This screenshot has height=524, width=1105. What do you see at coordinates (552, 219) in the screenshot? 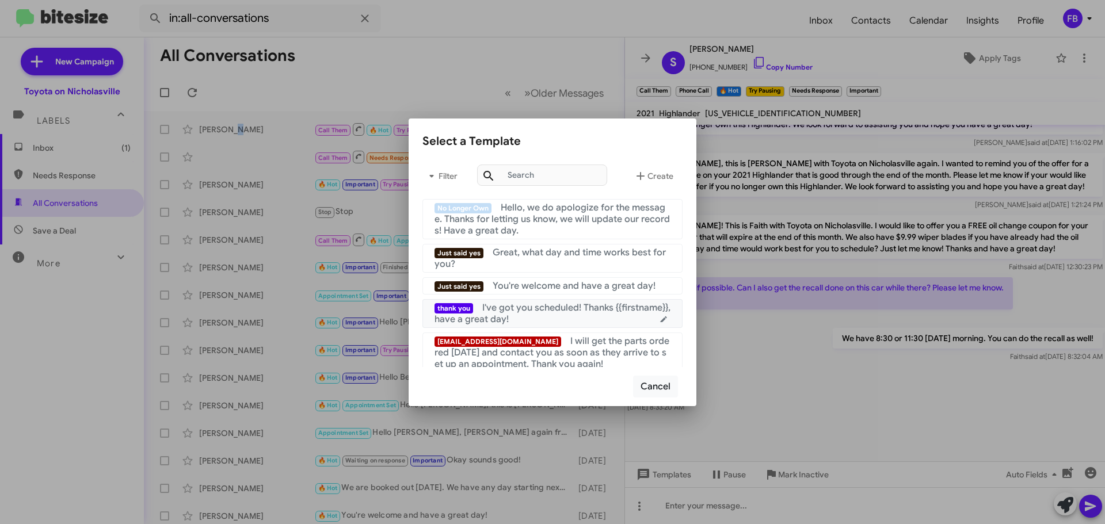
I see `span: Hello, we do apologize for the message. Thanks for letting us know, we will update our records! H...` at bounding box center [552, 219].